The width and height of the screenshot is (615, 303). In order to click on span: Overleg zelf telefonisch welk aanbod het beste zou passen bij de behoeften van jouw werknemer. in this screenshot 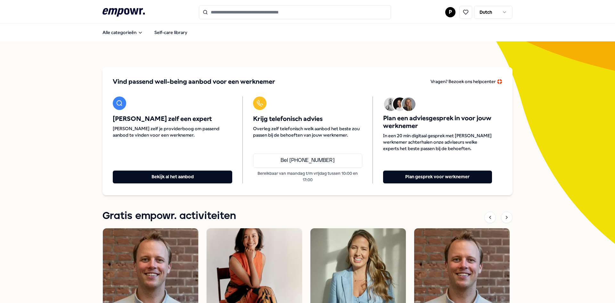, I will do `click(307, 132)`.